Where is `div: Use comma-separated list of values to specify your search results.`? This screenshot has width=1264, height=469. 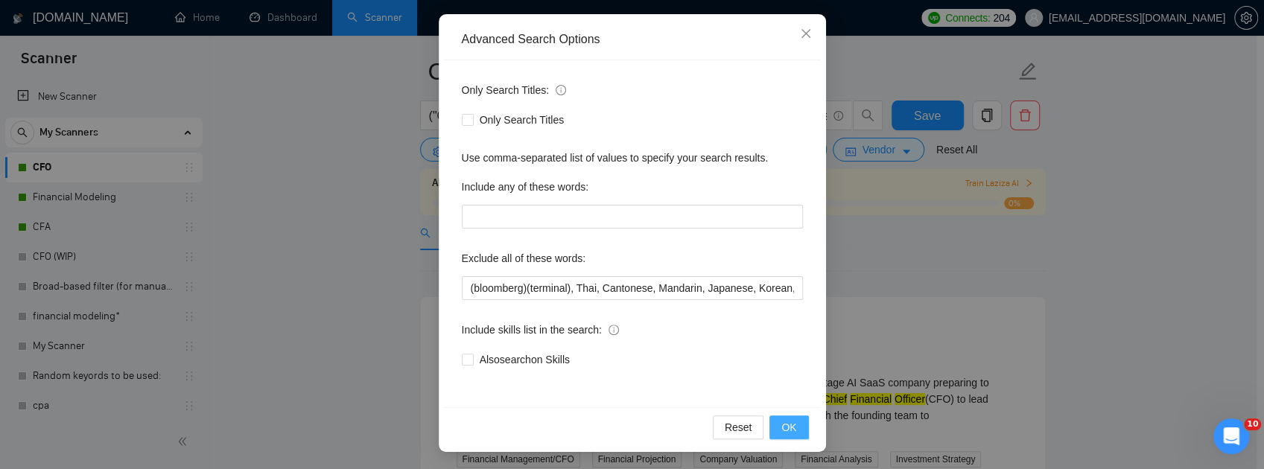 div: Use comma-separated list of values to specify your search results. is located at coordinates (633, 158).